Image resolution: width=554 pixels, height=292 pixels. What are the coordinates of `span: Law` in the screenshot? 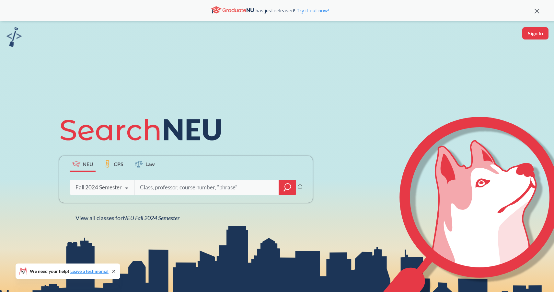 It's located at (150, 164).